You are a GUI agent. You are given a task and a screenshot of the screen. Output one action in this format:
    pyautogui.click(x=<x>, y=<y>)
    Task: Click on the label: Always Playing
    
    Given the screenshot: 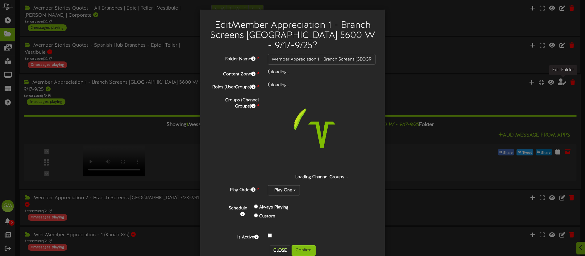 What is the action you would take?
    pyautogui.click(x=274, y=207)
    